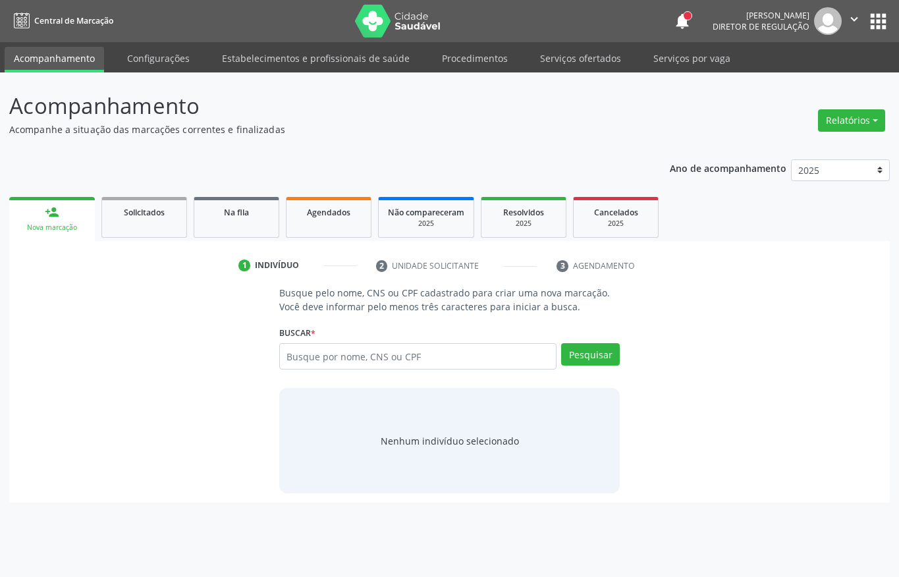 Image resolution: width=899 pixels, height=577 pixels. I want to click on button: notifications, so click(683, 21).